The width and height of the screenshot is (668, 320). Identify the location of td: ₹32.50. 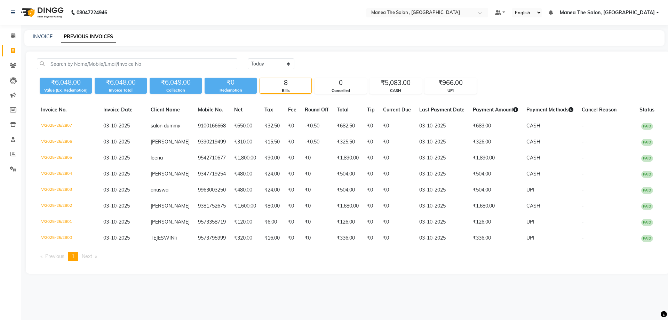
(272, 126).